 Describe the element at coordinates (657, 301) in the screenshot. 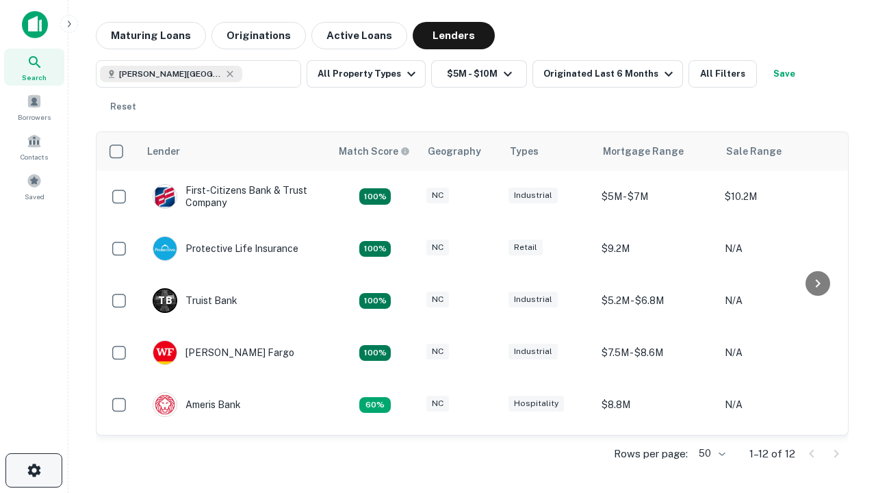

I see `td: $5.2M - $6.8M` at that location.